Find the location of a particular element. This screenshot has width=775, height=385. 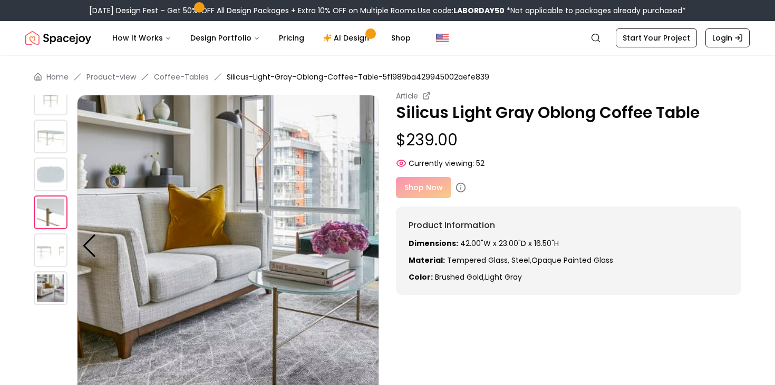

p: 42.00"W x 23.00"D x 16.50"H is located at coordinates (568, 243).